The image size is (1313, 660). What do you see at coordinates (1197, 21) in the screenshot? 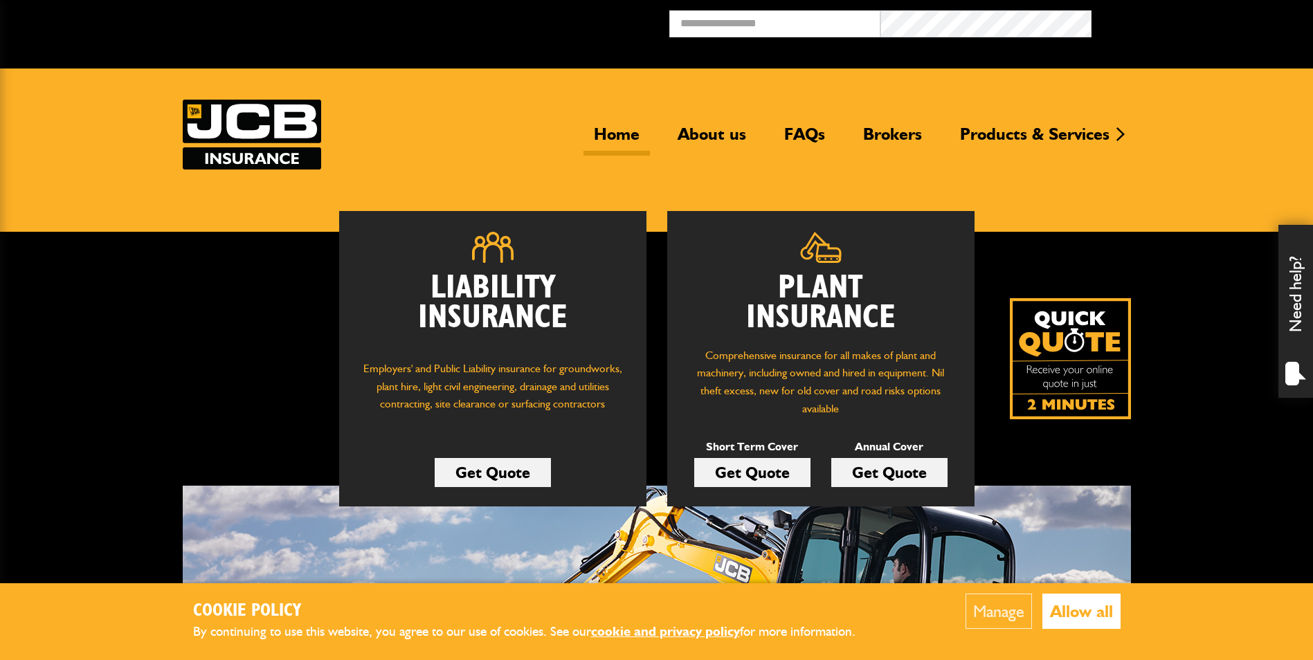
I see `button: Broker Login` at bounding box center [1197, 21].